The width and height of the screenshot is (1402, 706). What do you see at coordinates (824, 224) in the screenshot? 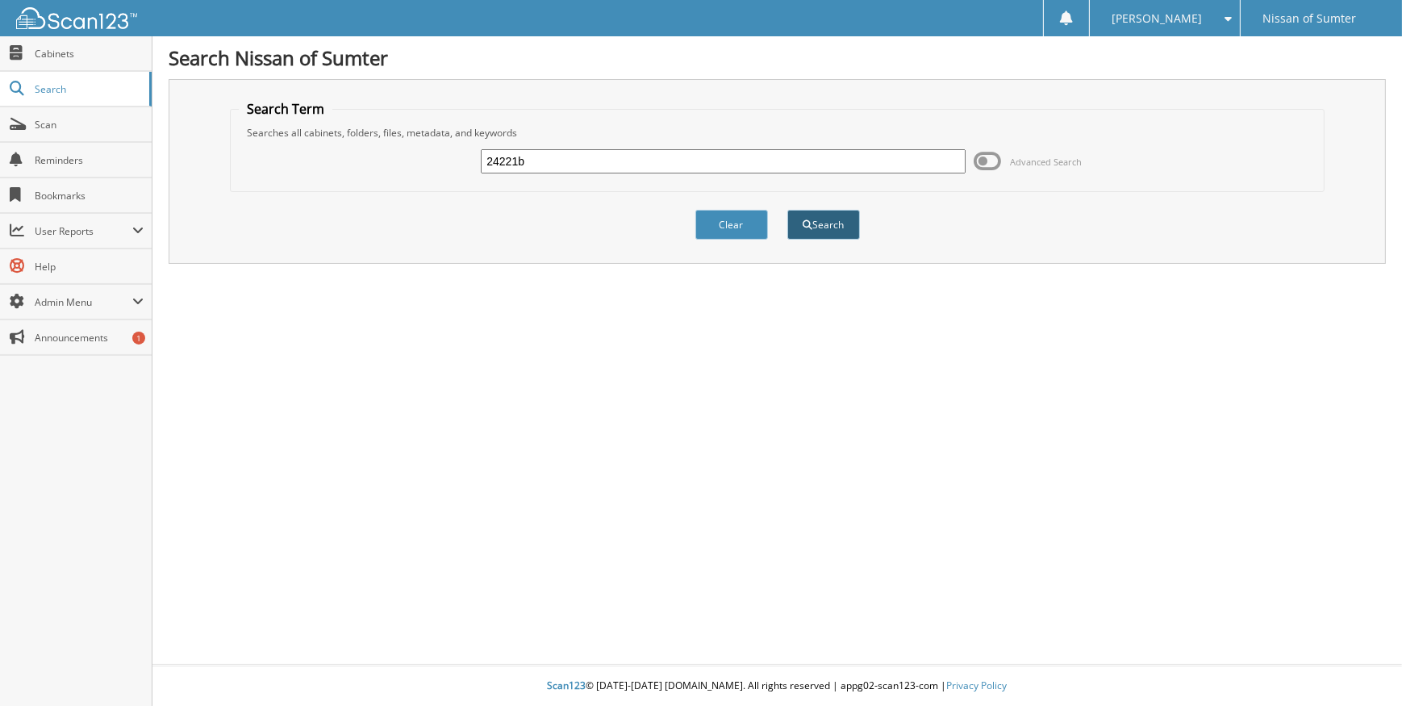
I see `button: Search` at bounding box center [824, 224].